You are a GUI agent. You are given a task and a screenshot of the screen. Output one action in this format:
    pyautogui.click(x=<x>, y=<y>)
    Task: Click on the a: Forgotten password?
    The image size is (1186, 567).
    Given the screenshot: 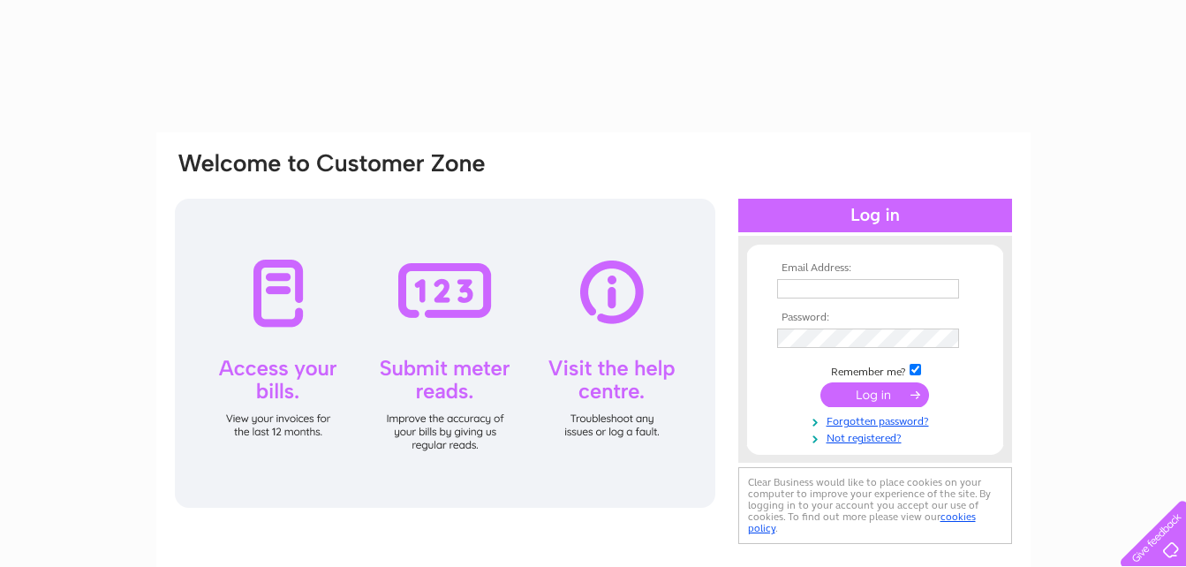 What is the action you would take?
    pyautogui.click(x=877, y=419)
    